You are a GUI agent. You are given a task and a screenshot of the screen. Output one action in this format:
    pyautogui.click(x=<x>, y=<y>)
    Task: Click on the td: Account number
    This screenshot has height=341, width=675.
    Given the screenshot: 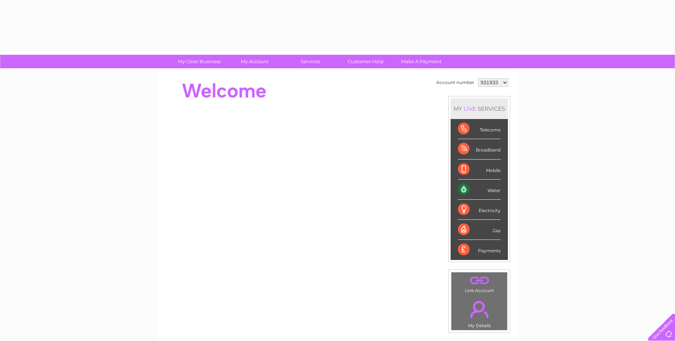 What is the action you would take?
    pyautogui.click(x=456, y=82)
    